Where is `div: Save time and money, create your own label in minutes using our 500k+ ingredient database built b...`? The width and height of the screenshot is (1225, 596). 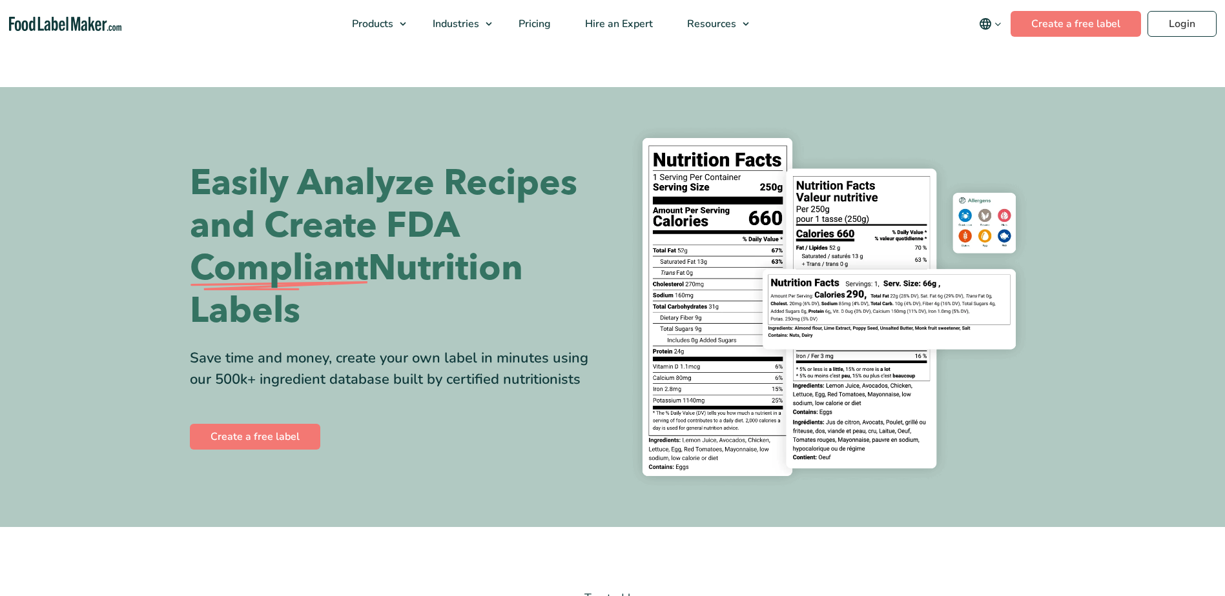 div: Save time and money, create your own label in minutes using our 500k+ ingredient database built b... is located at coordinates (396, 369).